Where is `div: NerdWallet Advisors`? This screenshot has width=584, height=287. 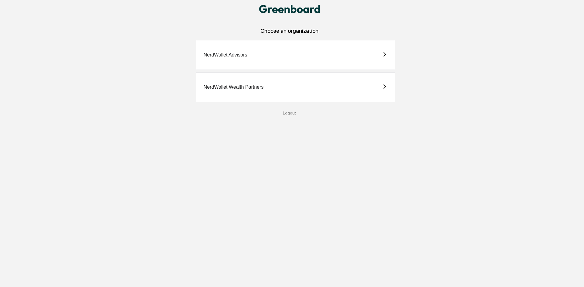 div: NerdWallet Advisors is located at coordinates (225, 55).